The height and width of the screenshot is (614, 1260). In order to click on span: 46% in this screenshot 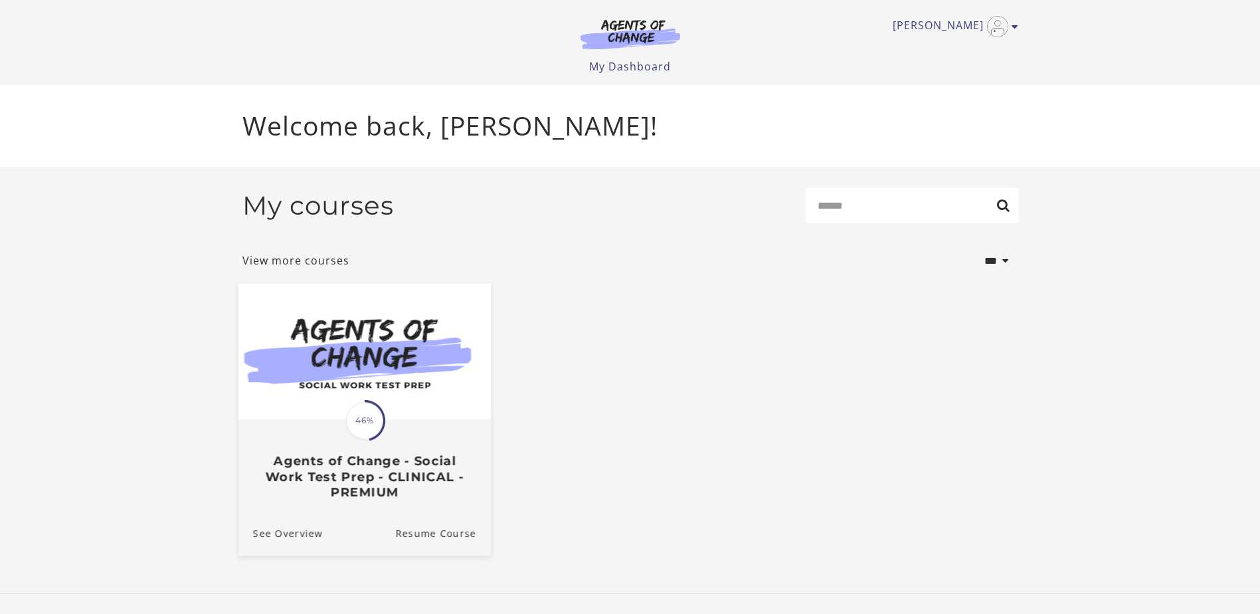, I will do `click(365, 420)`.